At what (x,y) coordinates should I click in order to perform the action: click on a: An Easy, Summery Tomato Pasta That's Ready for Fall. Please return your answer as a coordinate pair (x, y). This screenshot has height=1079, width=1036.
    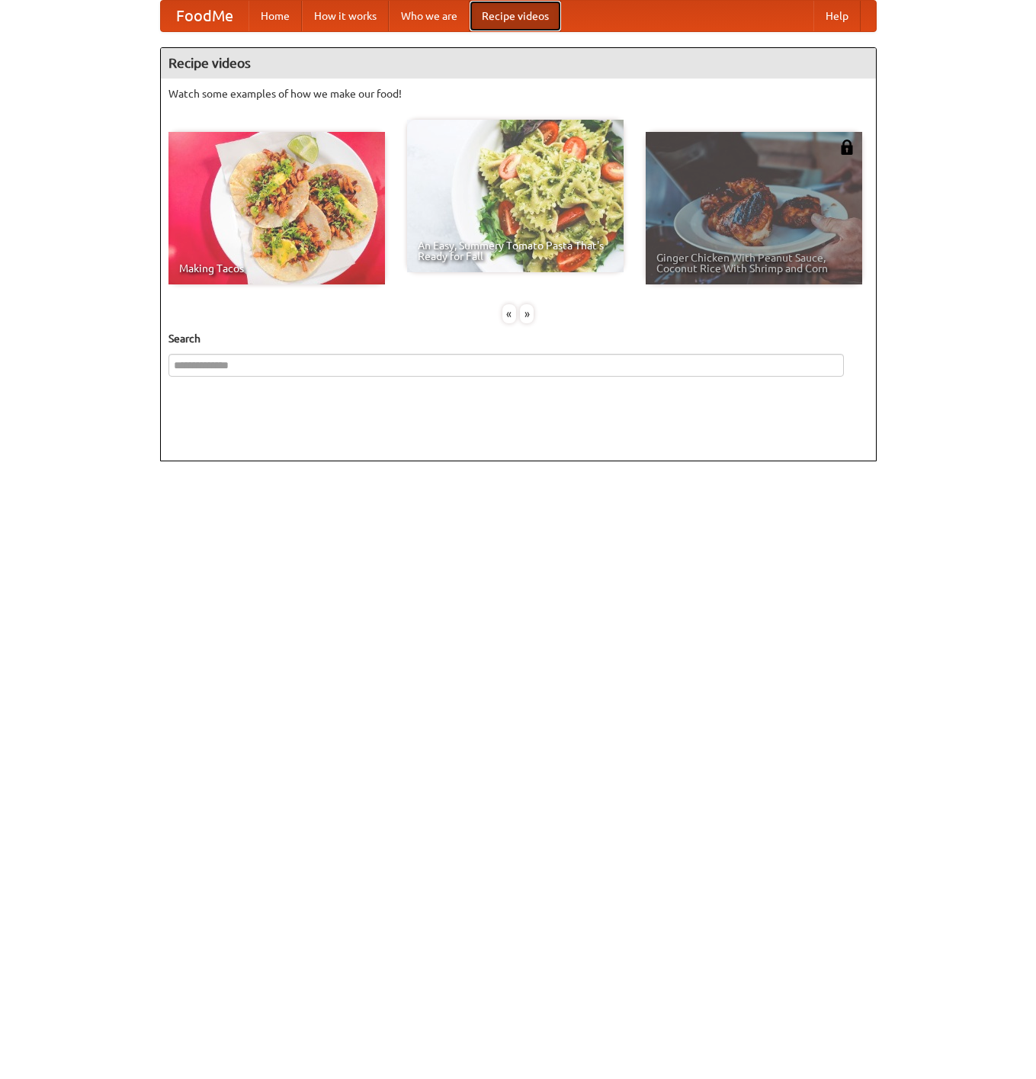
    Looking at the image, I should click on (515, 196).